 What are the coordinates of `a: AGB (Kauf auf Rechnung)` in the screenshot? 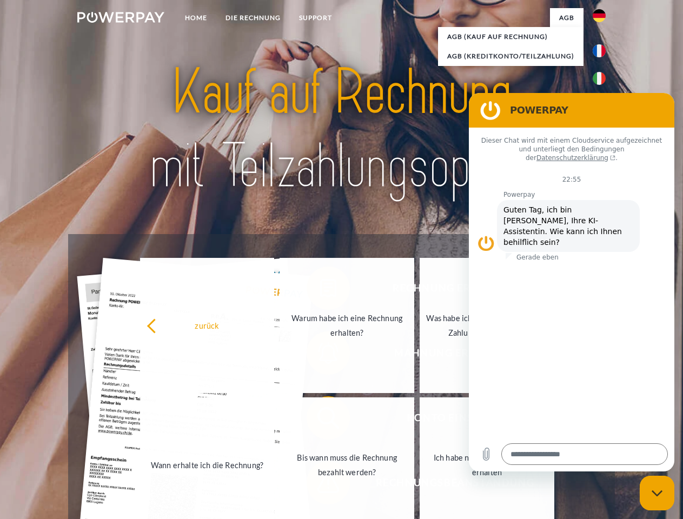 It's located at (510, 37).